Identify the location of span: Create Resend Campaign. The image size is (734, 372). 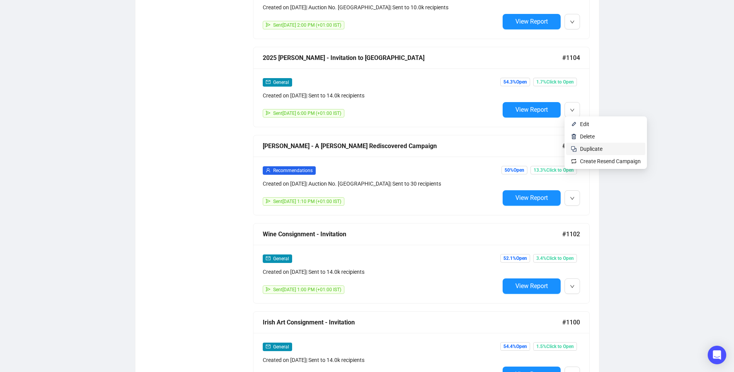
(610, 161).